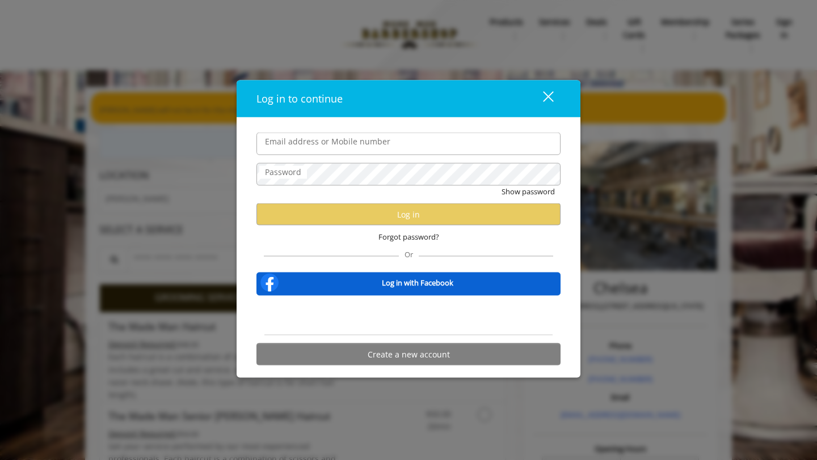 This screenshot has height=460, width=817. What do you see at coordinates (408, 214) in the screenshot?
I see `button: Log in` at bounding box center [408, 214].